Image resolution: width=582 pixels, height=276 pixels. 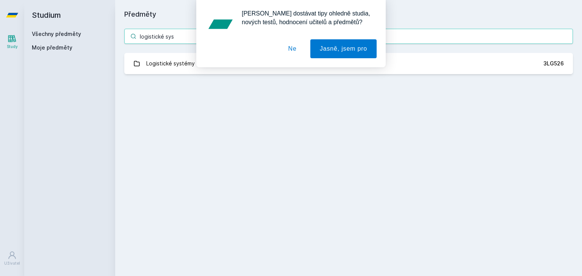 What do you see at coordinates (343, 49) in the screenshot?
I see `button: Jasně, jsem pro` at bounding box center [343, 49].